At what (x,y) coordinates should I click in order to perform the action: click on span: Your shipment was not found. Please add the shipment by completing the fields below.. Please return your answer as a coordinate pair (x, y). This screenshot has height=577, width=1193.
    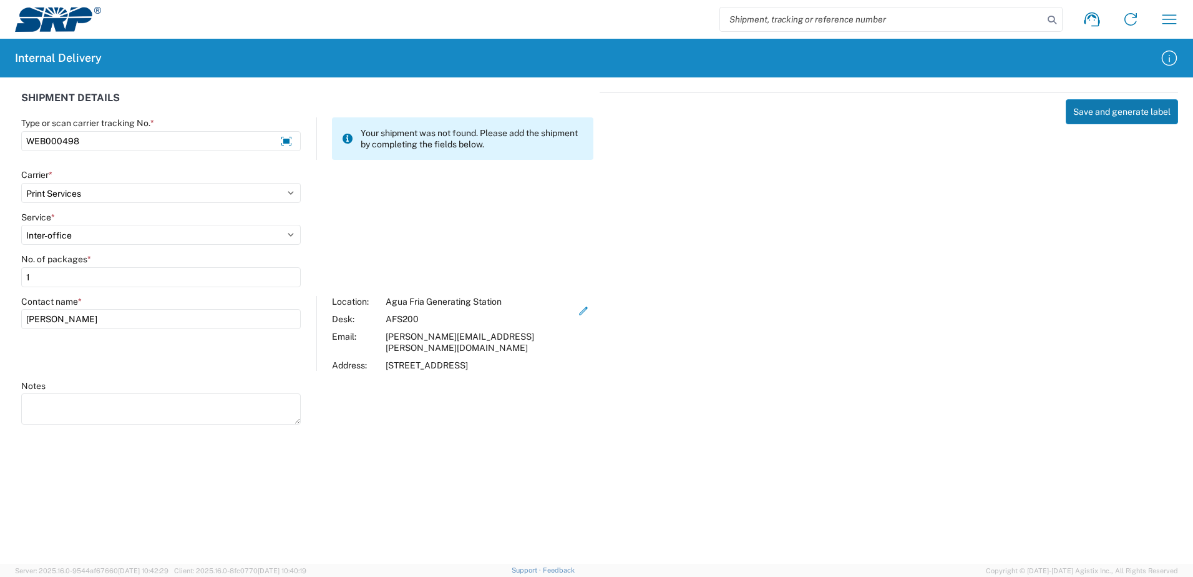
    Looking at the image, I should click on (472, 139).